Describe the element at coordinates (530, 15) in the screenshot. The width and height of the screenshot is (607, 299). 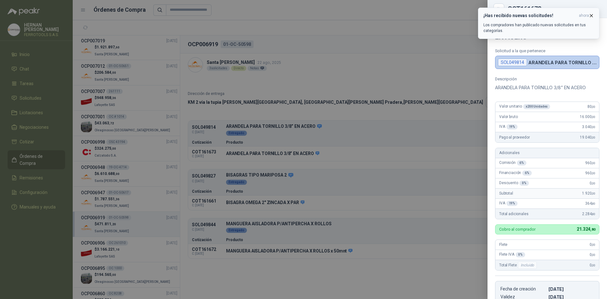
I see `h3: ¡Has recibido nuevas solicitudes!` at that location.